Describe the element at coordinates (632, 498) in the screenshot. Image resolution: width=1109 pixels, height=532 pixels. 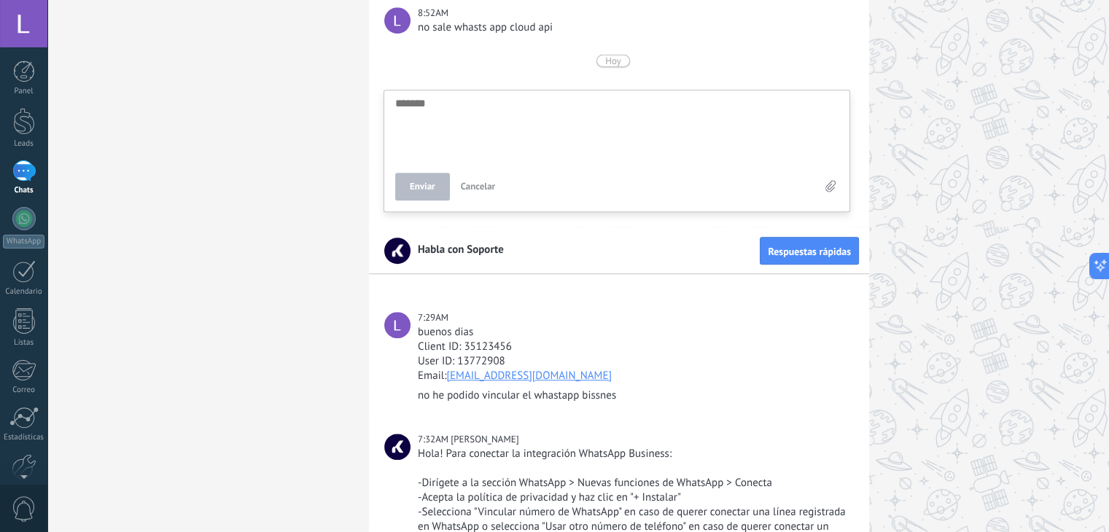
I see `div: -Acepta la política de privacidad y haz clic en "+ Instalar"` at that location.